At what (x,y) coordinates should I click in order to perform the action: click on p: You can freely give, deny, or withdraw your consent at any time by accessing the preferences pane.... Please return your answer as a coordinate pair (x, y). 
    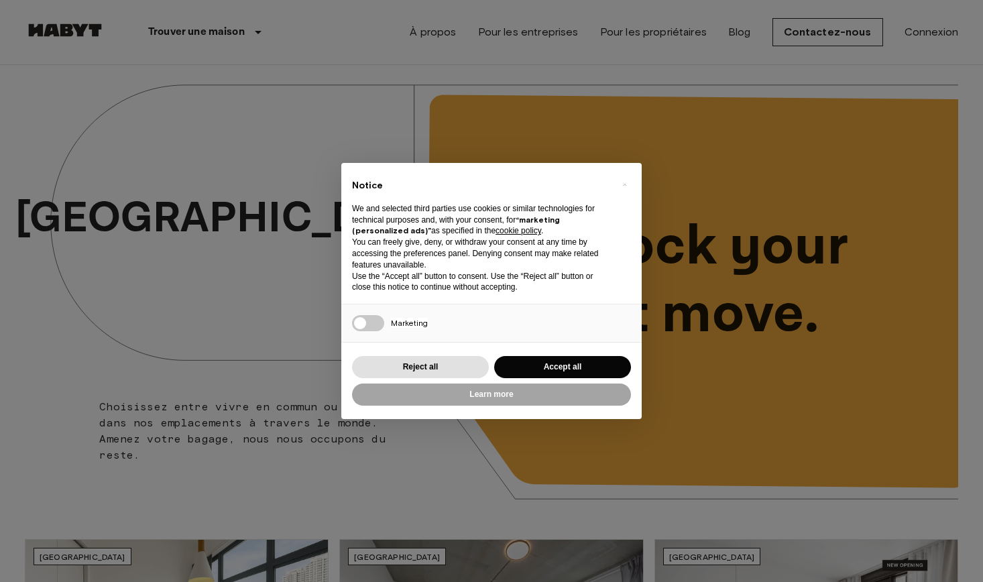
    Looking at the image, I should click on (481, 253).